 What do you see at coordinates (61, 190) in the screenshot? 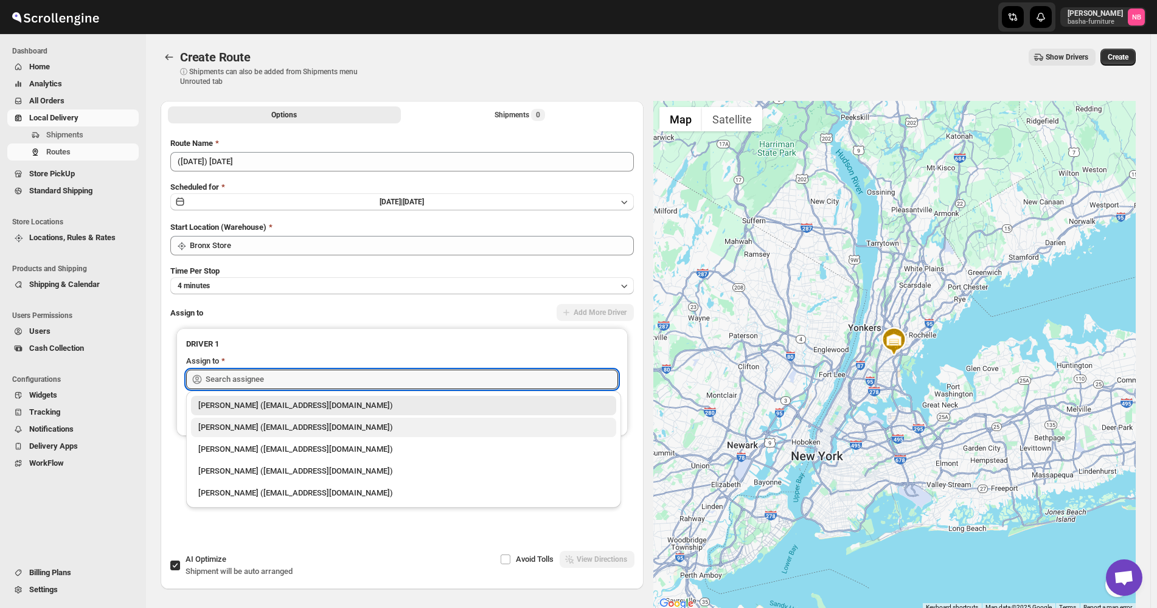
I see `span: Standard Shipping` at bounding box center [61, 190].